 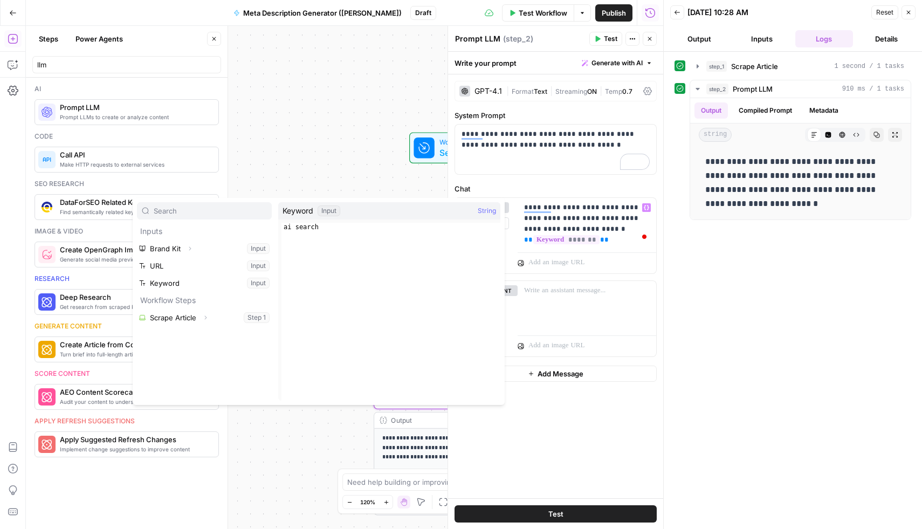 What do you see at coordinates (127, 374) in the screenshot?
I see `div: Score content` at bounding box center [127, 374].